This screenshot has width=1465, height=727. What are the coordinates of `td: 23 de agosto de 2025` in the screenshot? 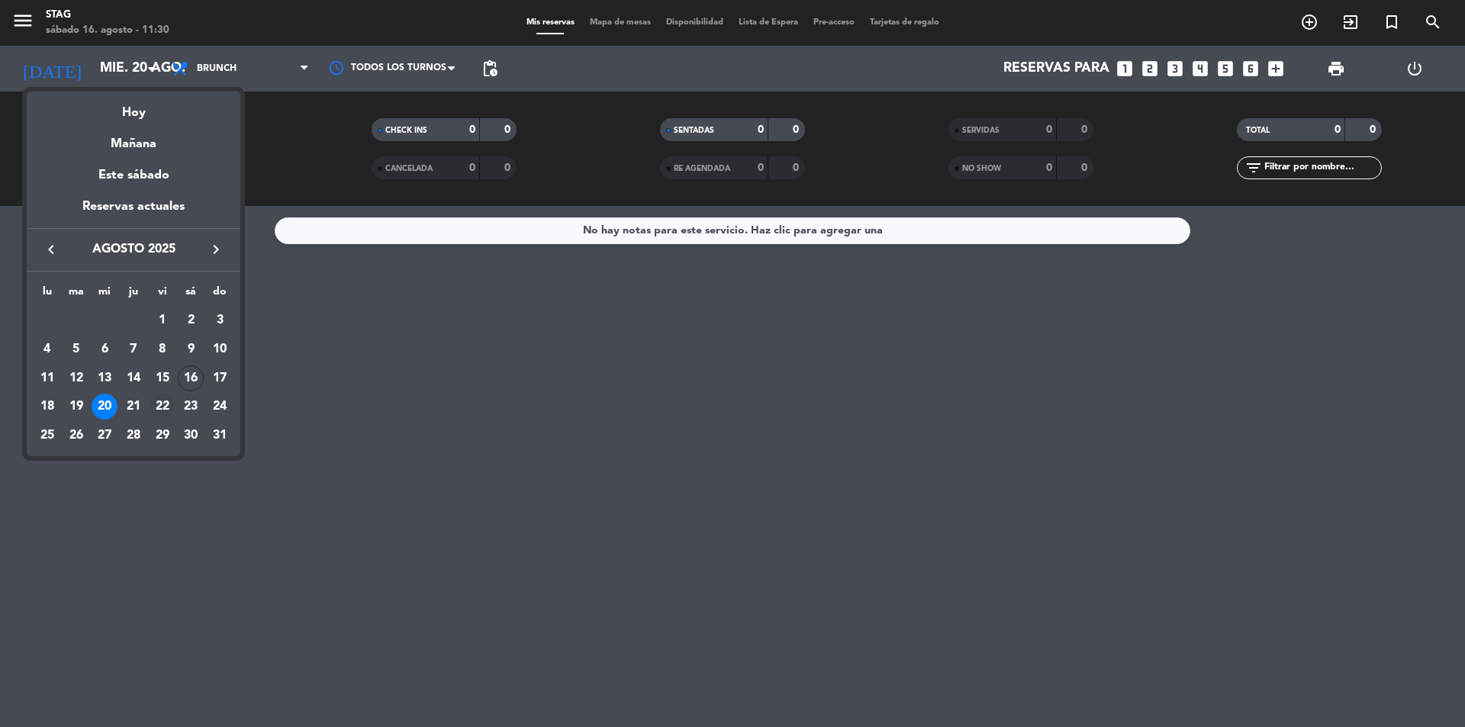 It's located at (192, 407).